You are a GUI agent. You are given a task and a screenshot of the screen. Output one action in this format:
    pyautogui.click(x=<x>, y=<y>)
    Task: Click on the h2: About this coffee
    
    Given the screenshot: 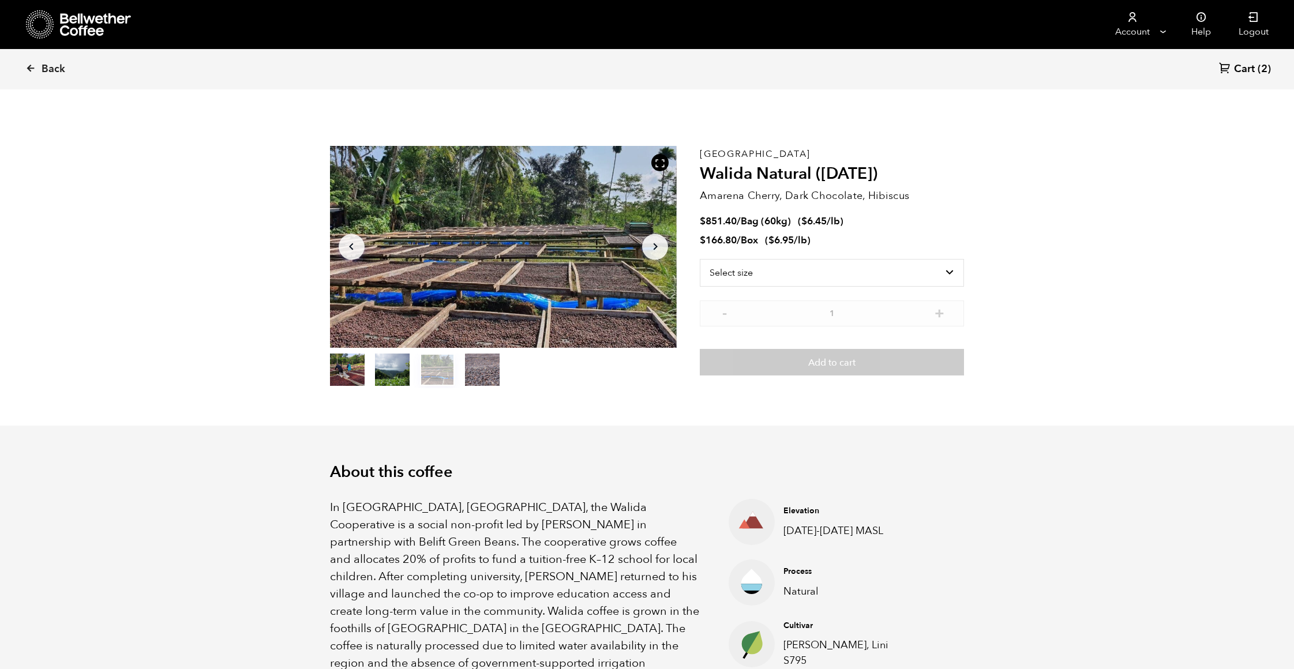 What is the action you would take?
    pyautogui.click(x=647, y=473)
    